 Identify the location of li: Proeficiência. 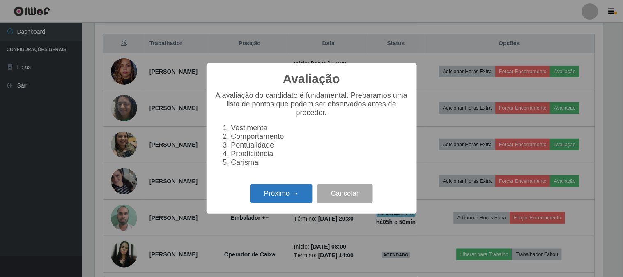
(320, 154).